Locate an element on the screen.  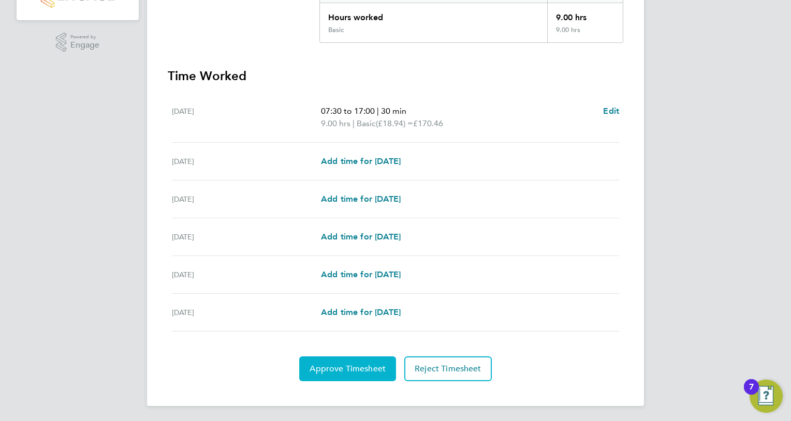
span: Engage is located at coordinates (85, 45).